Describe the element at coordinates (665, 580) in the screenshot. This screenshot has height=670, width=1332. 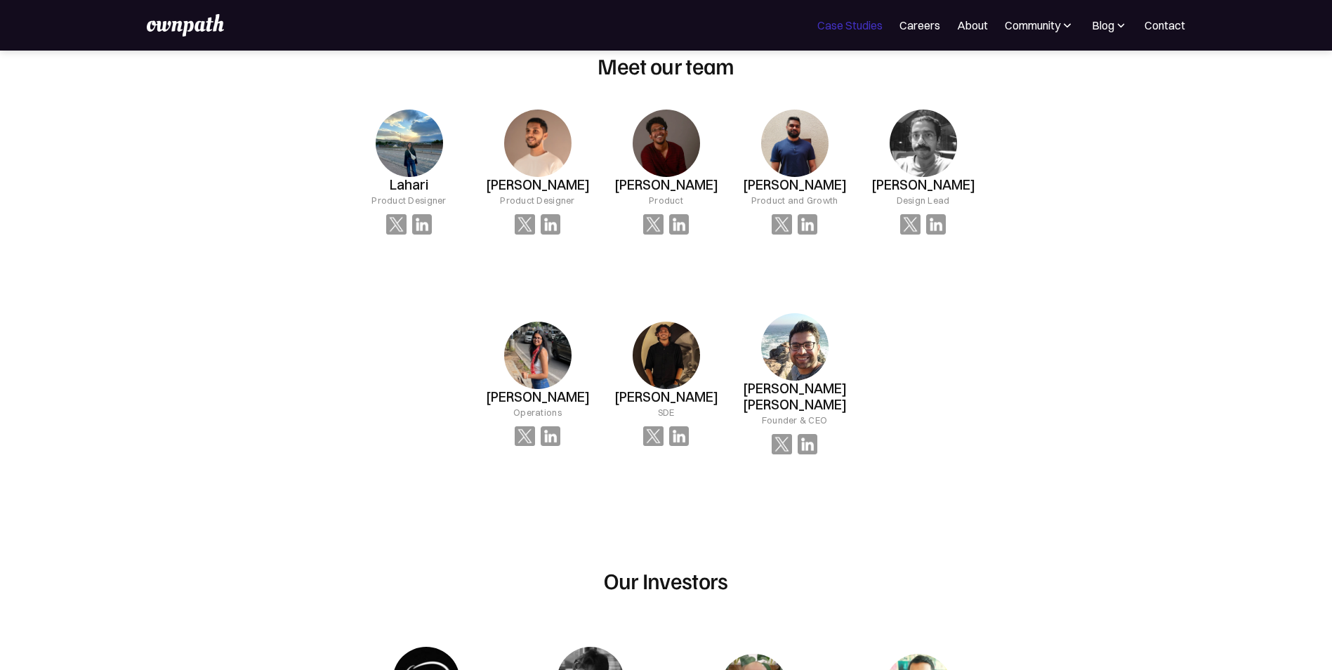
I see `h2: Our Investors` at that location.